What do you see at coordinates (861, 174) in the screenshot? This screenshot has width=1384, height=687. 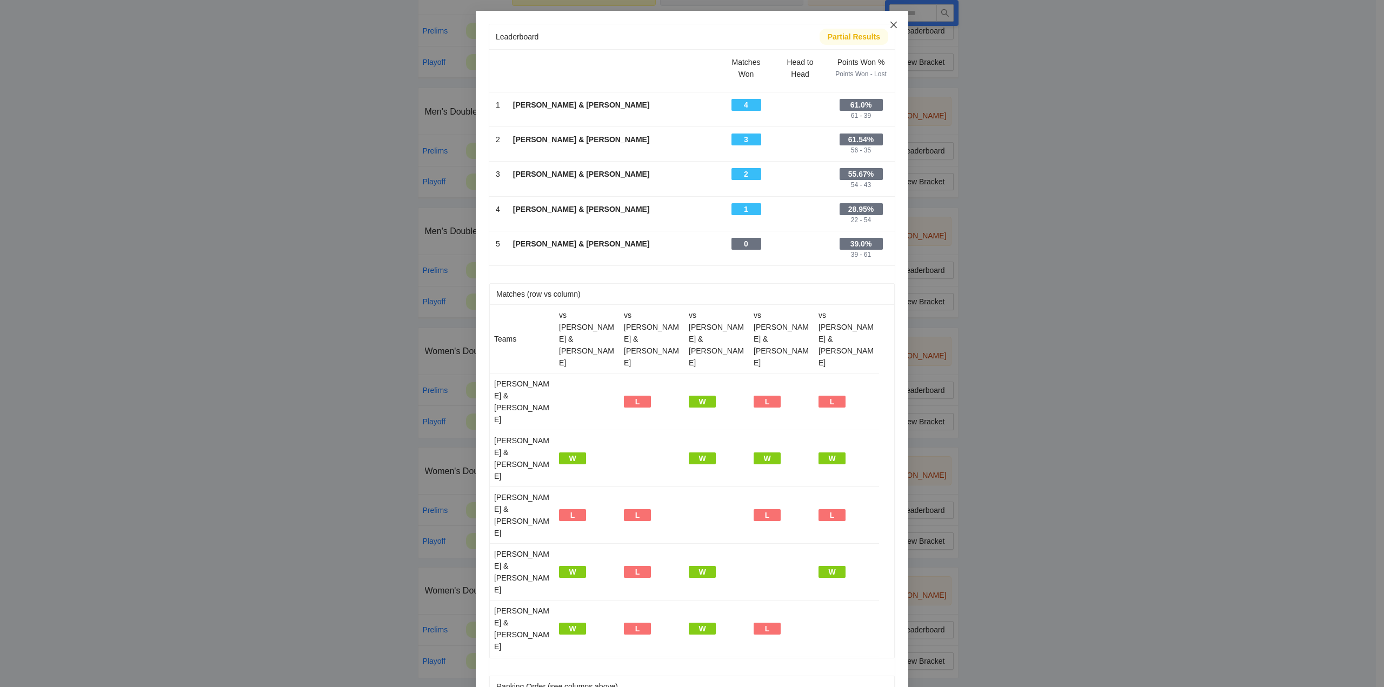 I see `div: 55.67%` at bounding box center [861, 174].